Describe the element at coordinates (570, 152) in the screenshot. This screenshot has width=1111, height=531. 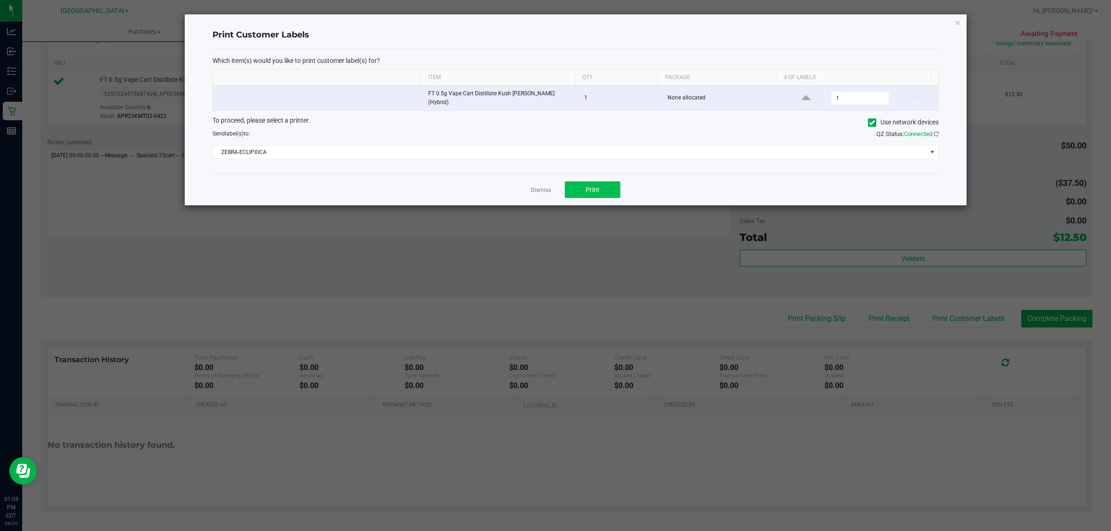
I see `span: ZEBRA-ECLIPXICA` at that location.